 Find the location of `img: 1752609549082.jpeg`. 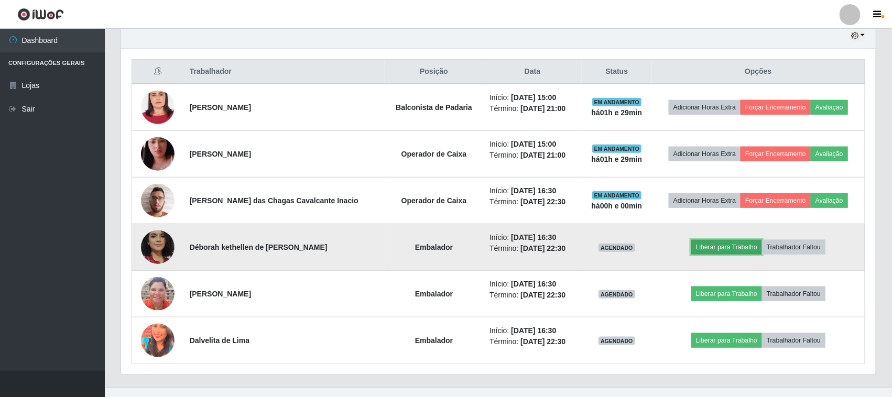

img: 1752609549082.jpeg is located at coordinates (158, 107).